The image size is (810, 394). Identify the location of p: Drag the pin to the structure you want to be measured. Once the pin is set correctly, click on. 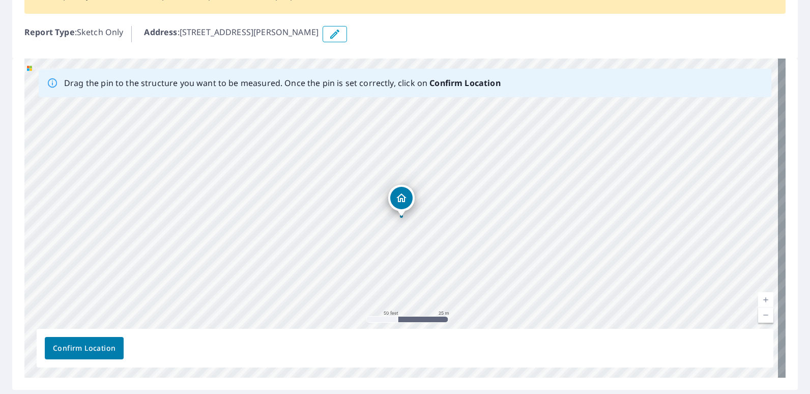
(282, 83).